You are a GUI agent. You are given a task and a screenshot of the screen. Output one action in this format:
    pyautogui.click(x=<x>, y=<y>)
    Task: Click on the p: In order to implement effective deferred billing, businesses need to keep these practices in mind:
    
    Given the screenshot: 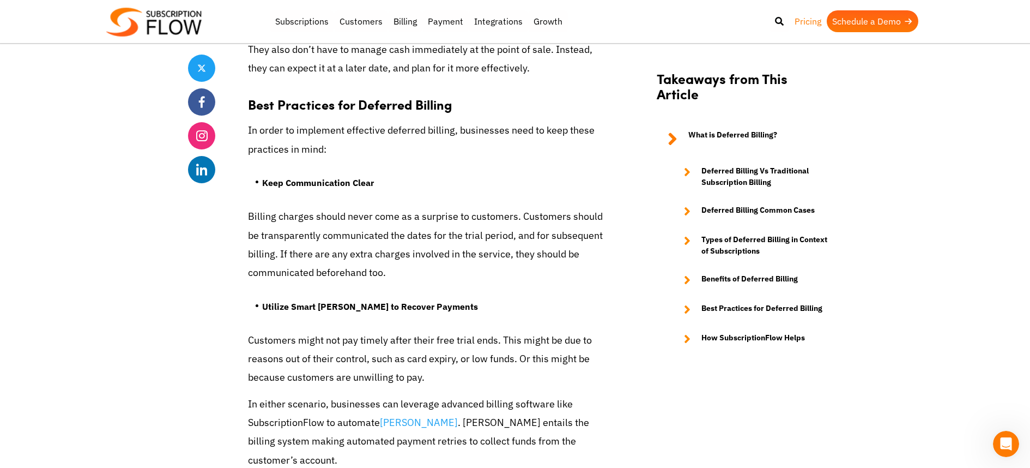 What is the action you would take?
    pyautogui.click(x=428, y=140)
    